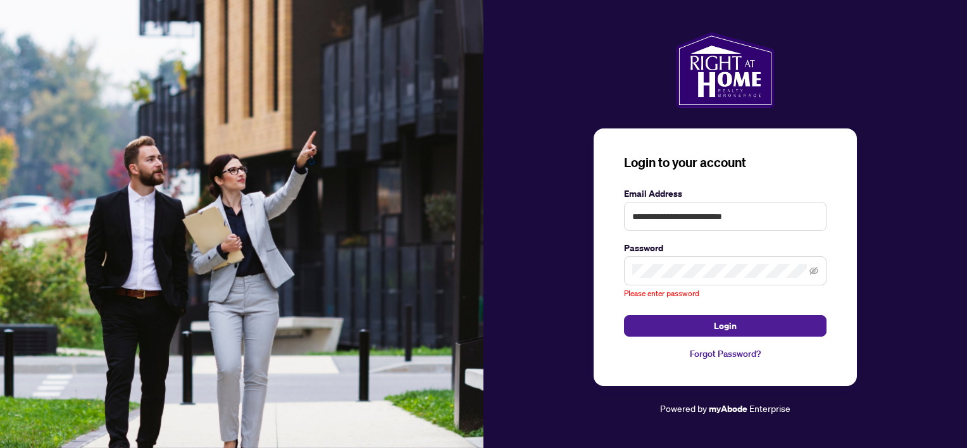  Describe the element at coordinates (725, 326) in the screenshot. I see `button: Login` at that location.